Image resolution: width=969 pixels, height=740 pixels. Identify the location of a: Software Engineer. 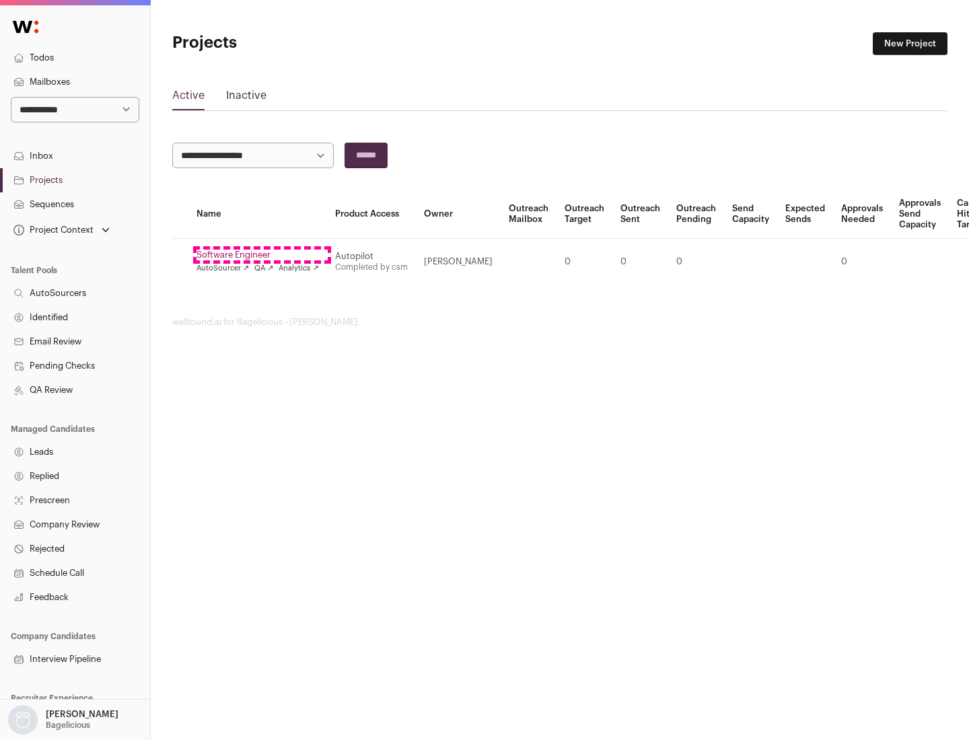
(258, 255).